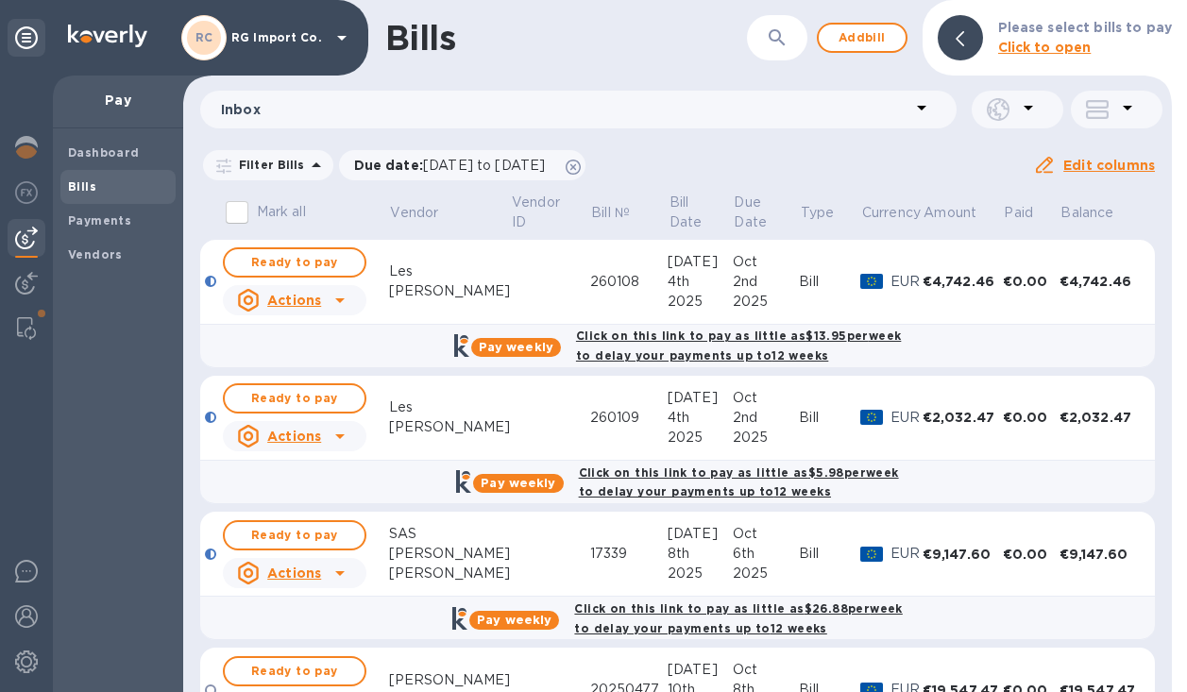 The image size is (1187, 692). Describe the element at coordinates (739, 483) in the screenshot. I see `b: Click on this link to pay as little as $5.98 per week to delay your payments up to 12 weeks` at that location.